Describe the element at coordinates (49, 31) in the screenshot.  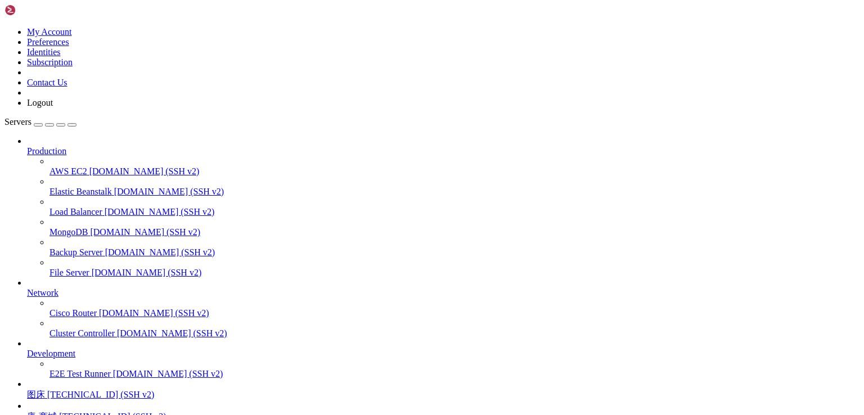
I see `a: My Account` at that location.